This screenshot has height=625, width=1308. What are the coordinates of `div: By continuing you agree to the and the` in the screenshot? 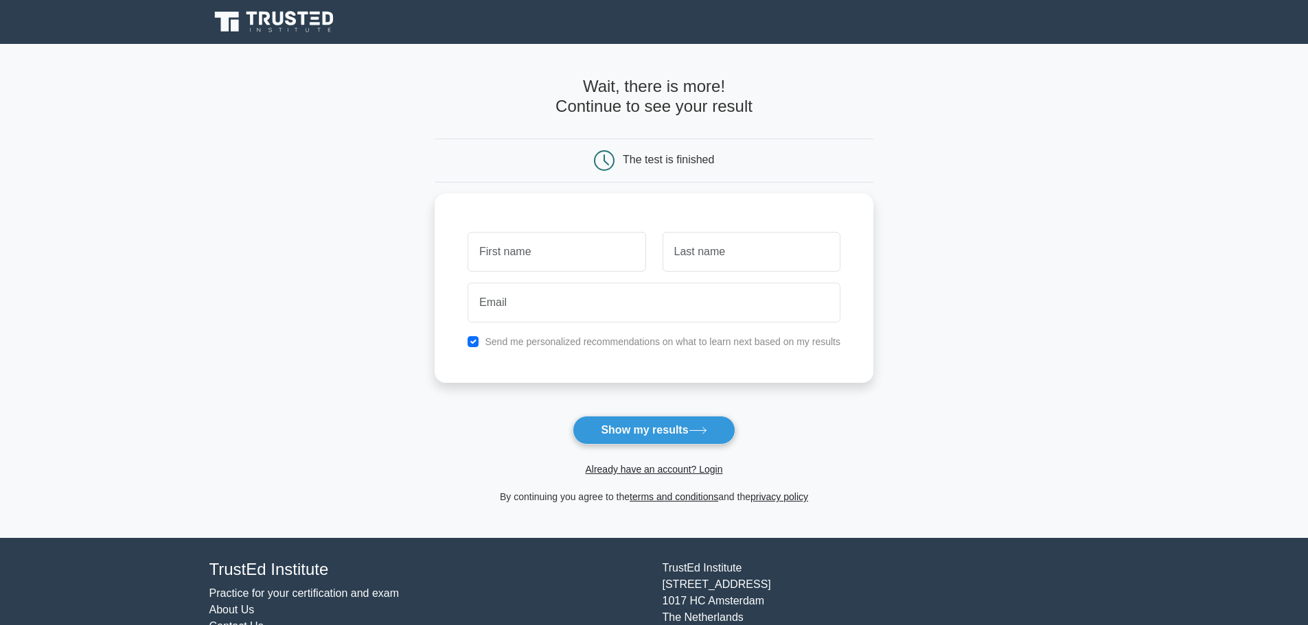 It's located at (653, 497).